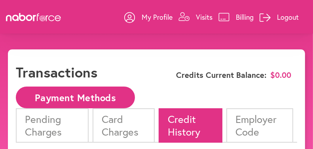 This screenshot has width=313, height=149. I want to click on li: Employer Code, so click(259, 125).